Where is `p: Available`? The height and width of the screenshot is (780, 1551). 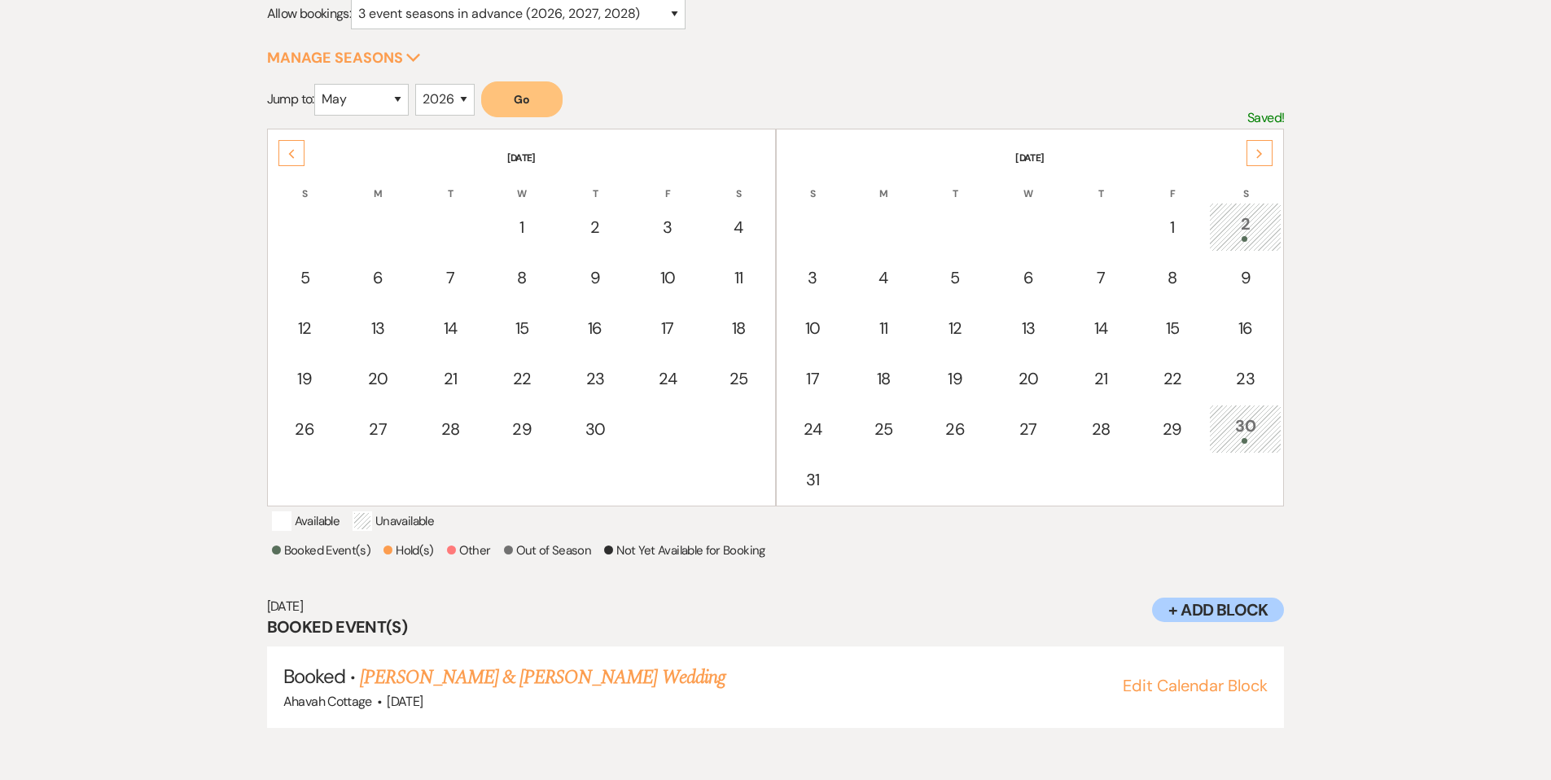
p: Available is located at coordinates (305, 521).